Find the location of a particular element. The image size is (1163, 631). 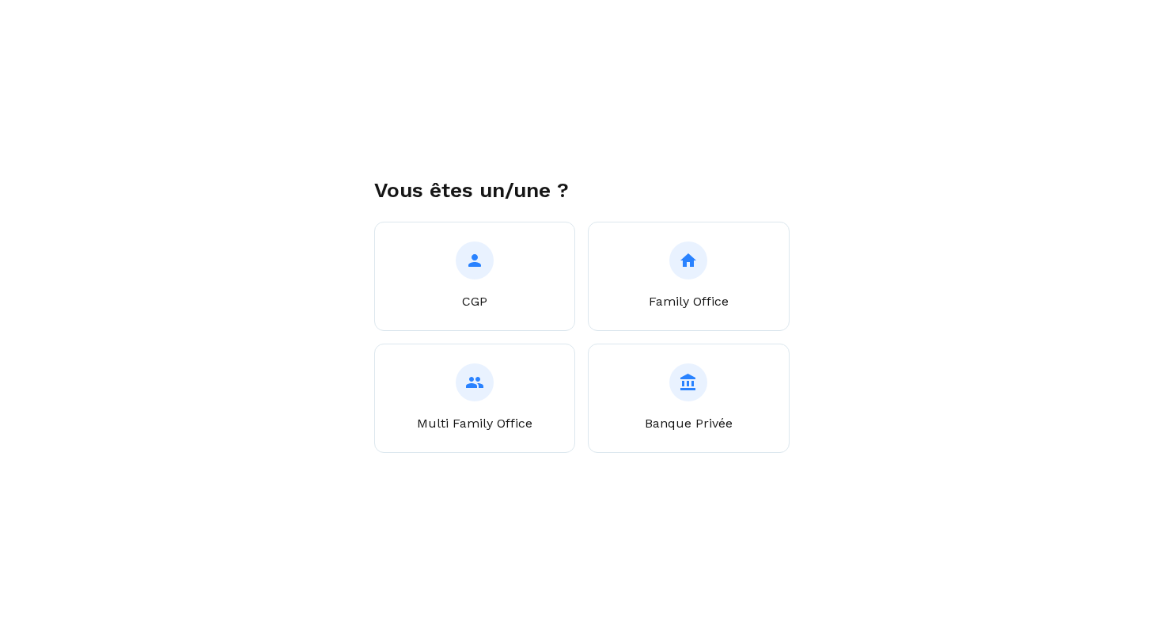

p: Banque Privée is located at coordinates (688, 423).